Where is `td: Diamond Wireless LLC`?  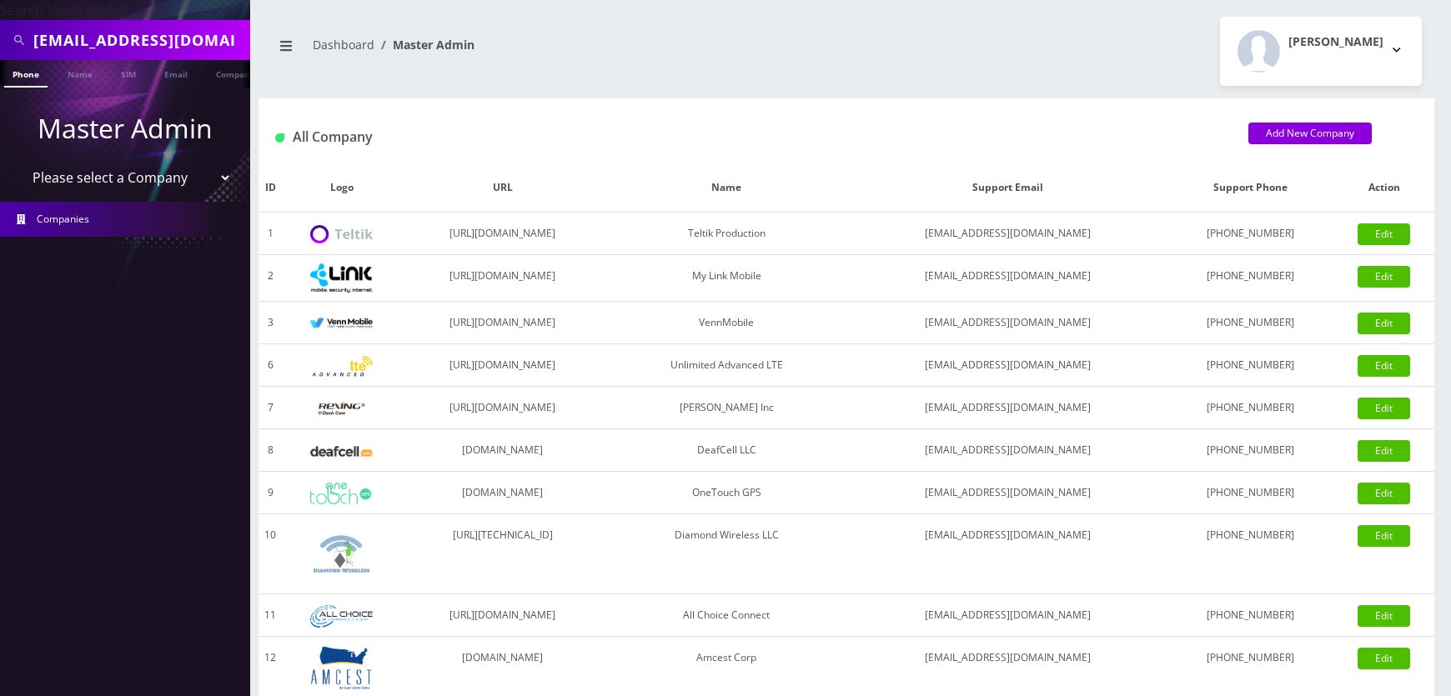 td: Diamond Wireless LLC is located at coordinates (726, 555).